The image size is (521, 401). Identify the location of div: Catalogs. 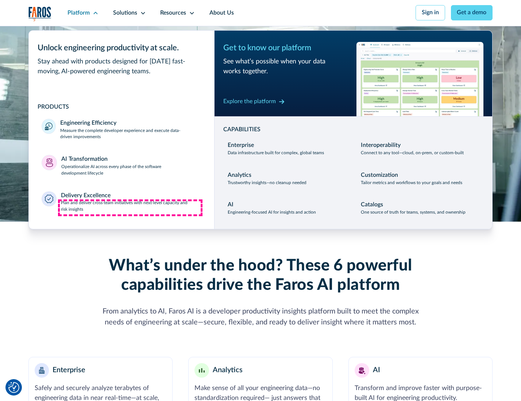
(372, 205).